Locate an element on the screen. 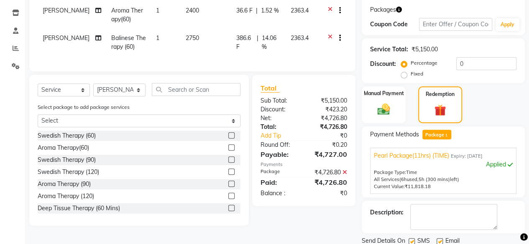  div: Payments is located at coordinates (303, 165).